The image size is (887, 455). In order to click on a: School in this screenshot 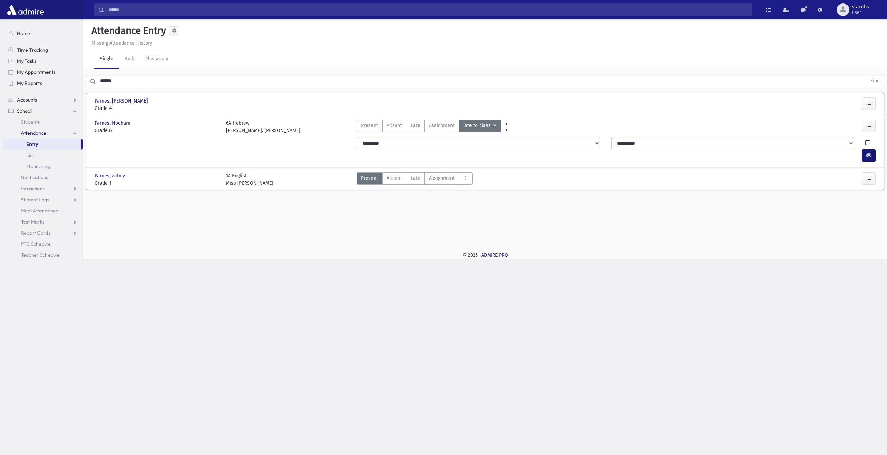, I will do `click(43, 111)`.